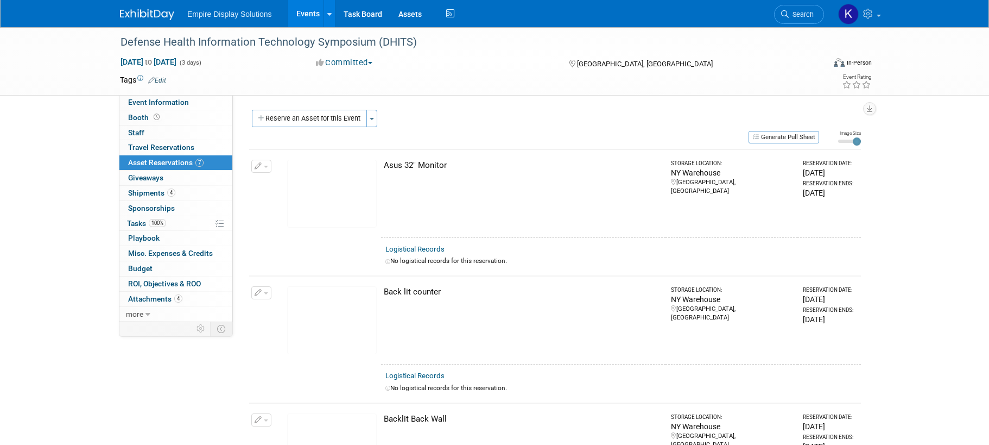 The width and height of the screenshot is (989, 445). I want to click on a: Event Information, so click(176, 102).